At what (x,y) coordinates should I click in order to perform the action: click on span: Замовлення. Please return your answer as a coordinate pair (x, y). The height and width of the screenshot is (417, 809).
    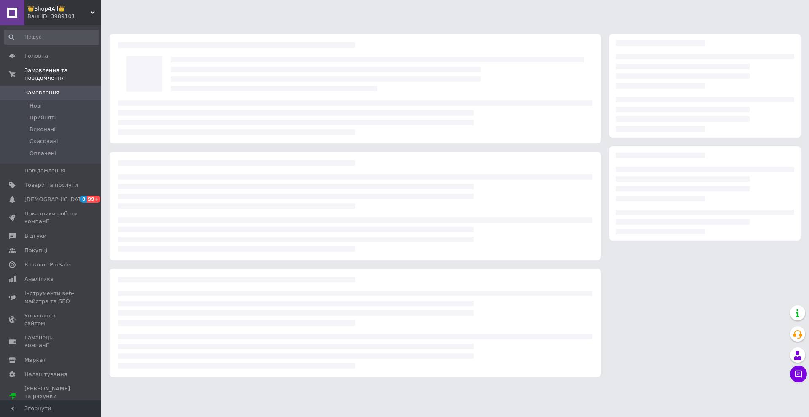
    Looking at the image, I should click on (42, 93).